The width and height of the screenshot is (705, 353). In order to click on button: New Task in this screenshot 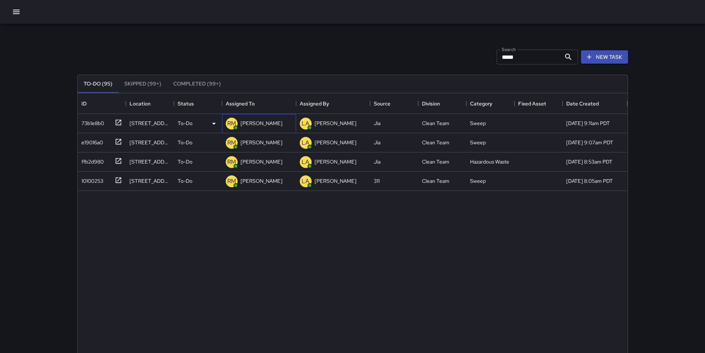, I will do `click(605, 57)`.